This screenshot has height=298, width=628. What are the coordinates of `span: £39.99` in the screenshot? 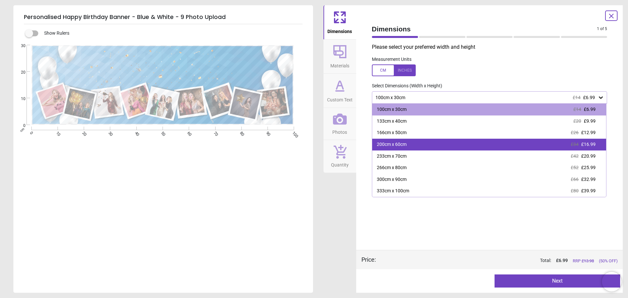 It's located at (589, 191).